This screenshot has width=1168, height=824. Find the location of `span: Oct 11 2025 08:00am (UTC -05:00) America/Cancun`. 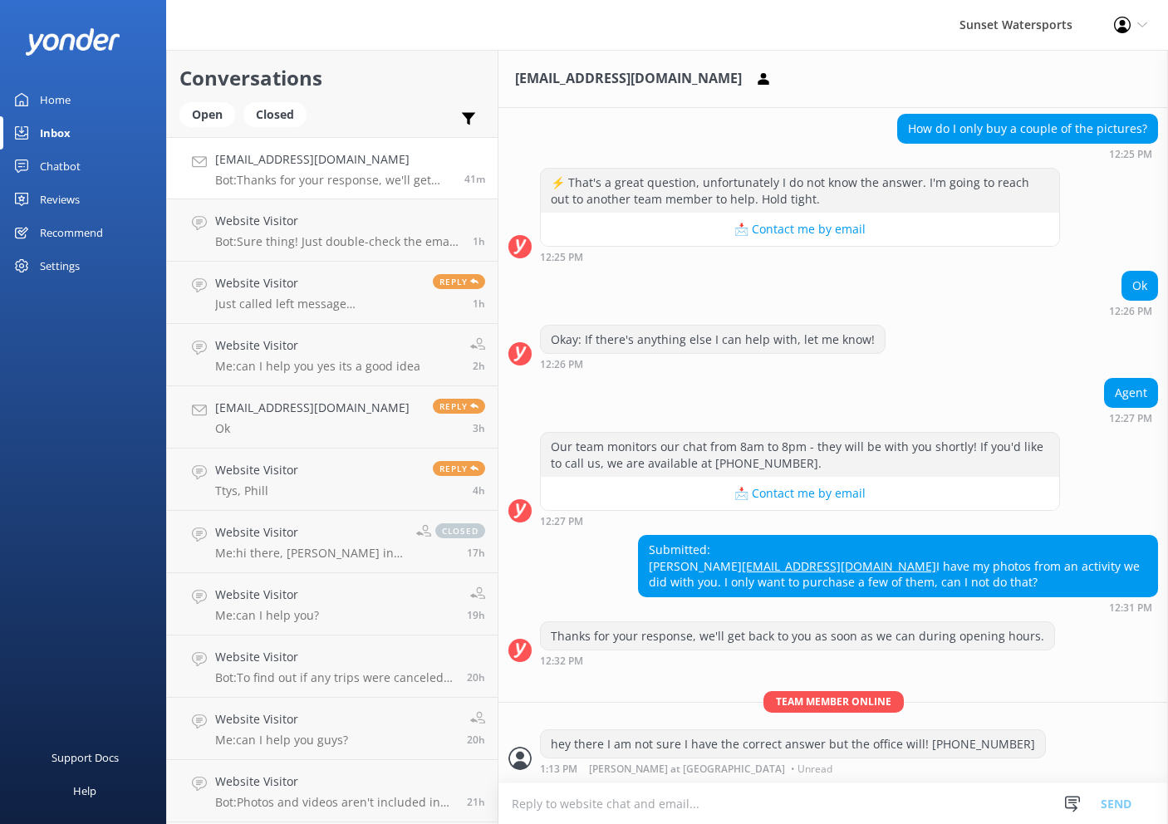

span: Oct 11 2025 08:00am (UTC -05:00) America/Cancun is located at coordinates (479, 490).